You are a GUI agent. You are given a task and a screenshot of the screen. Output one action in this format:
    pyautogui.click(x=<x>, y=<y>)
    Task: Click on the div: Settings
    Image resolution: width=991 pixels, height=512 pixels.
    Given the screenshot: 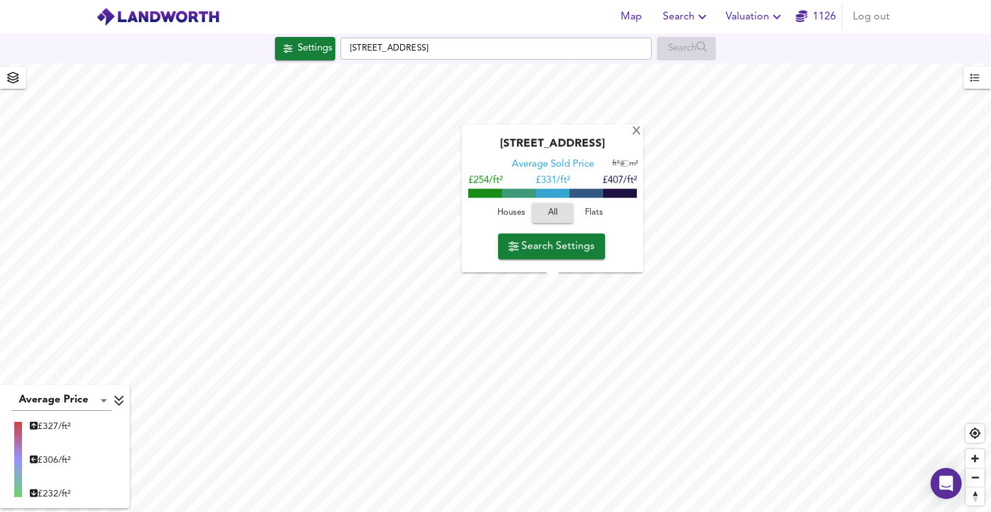 What is the action you would take?
    pyautogui.click(x=314, y=49)
    